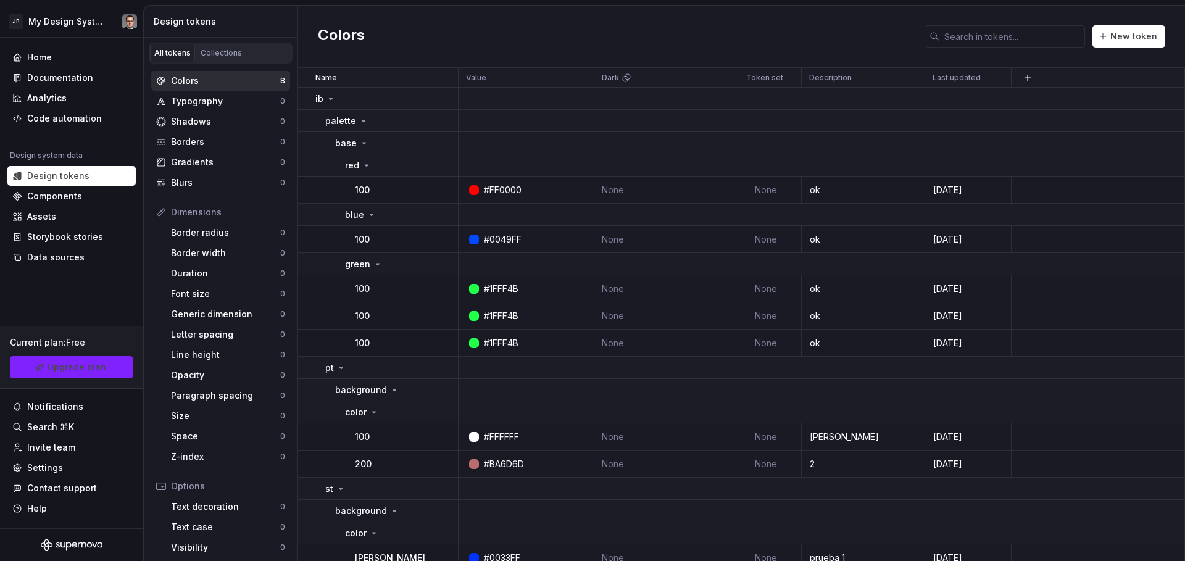 The image size is (1185, 561). What do you see at coordinates (60, 78) in the screenshot?
I see `div: Documentation` at bounding box center [60, 78].